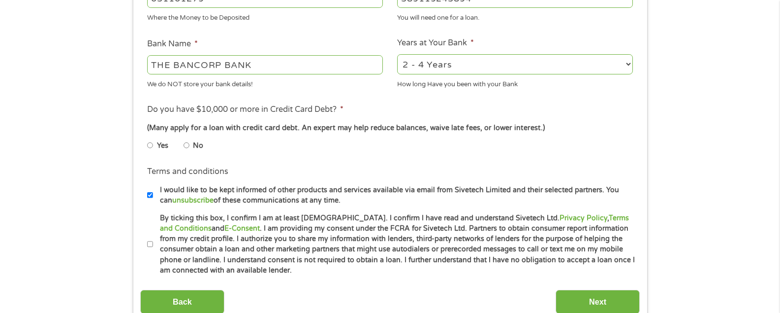 The width and height of the screenshot is (780, 313). I want to click on label: Terms and conditions, so click(188, 171).